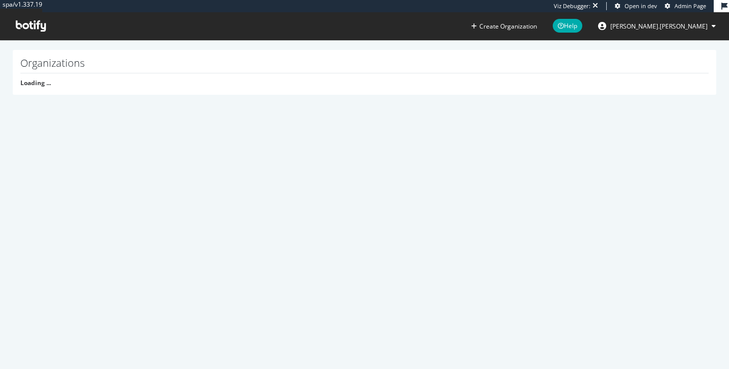 The height and width of the screenshot is (369, 729). What do you see at coordinates (659, 26) in the screenshot?
I see `span: katrina.winfield` at bounding box center [659, 26].